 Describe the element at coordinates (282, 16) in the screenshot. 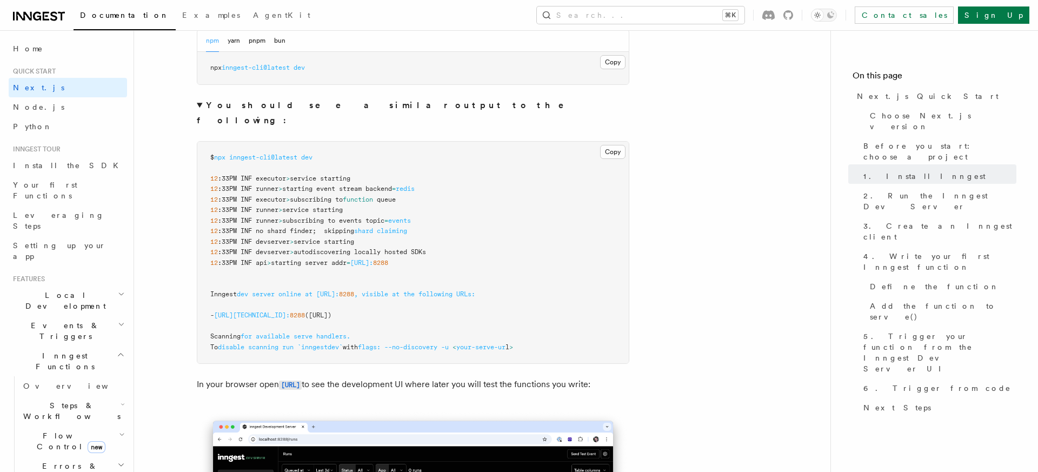

I see `a: AgentKit` at that location.